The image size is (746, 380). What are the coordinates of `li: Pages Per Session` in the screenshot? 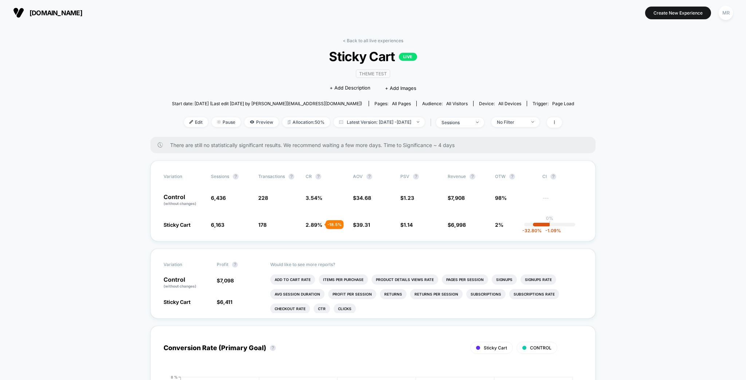 It's located at (465, 280).